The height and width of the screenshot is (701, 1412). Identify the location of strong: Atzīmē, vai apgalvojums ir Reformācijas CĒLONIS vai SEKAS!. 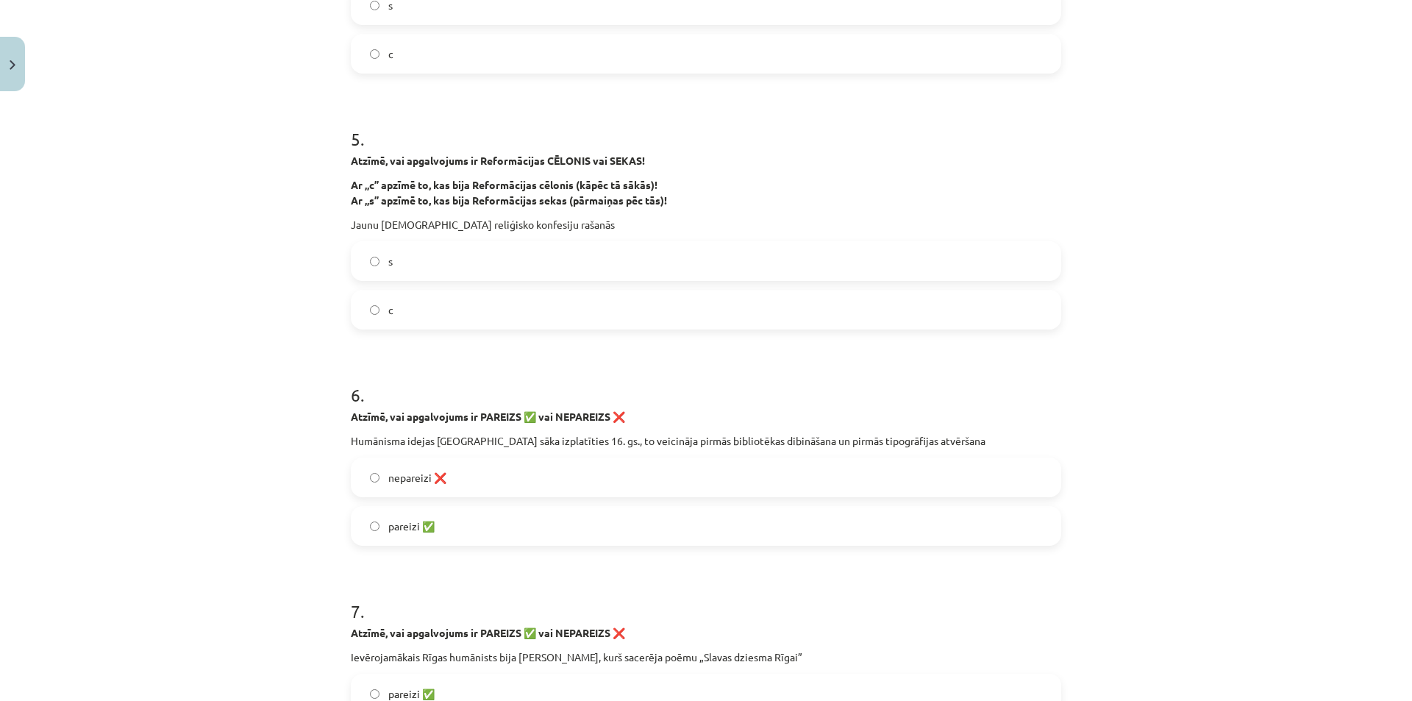
(498, 160).